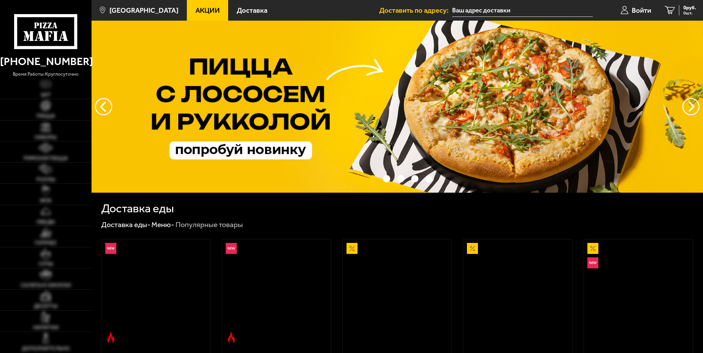  Describe the element at coordinates (45, 222) in the screenshot. I see `span: Обеды` at that location.